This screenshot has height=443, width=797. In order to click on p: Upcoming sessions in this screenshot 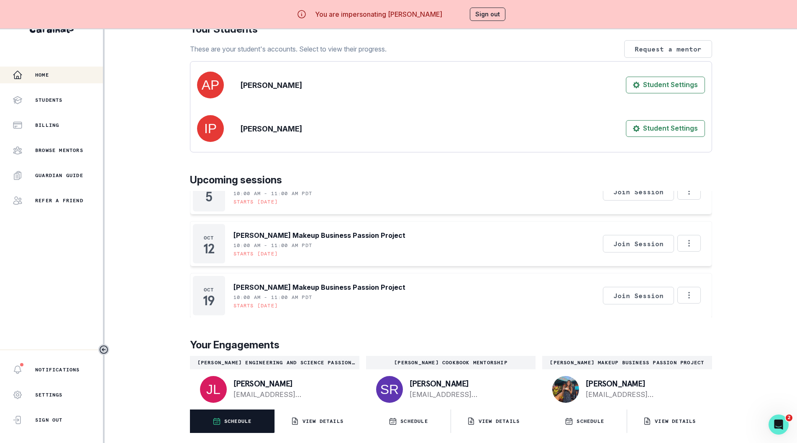, I will do `click(451, 180)`.